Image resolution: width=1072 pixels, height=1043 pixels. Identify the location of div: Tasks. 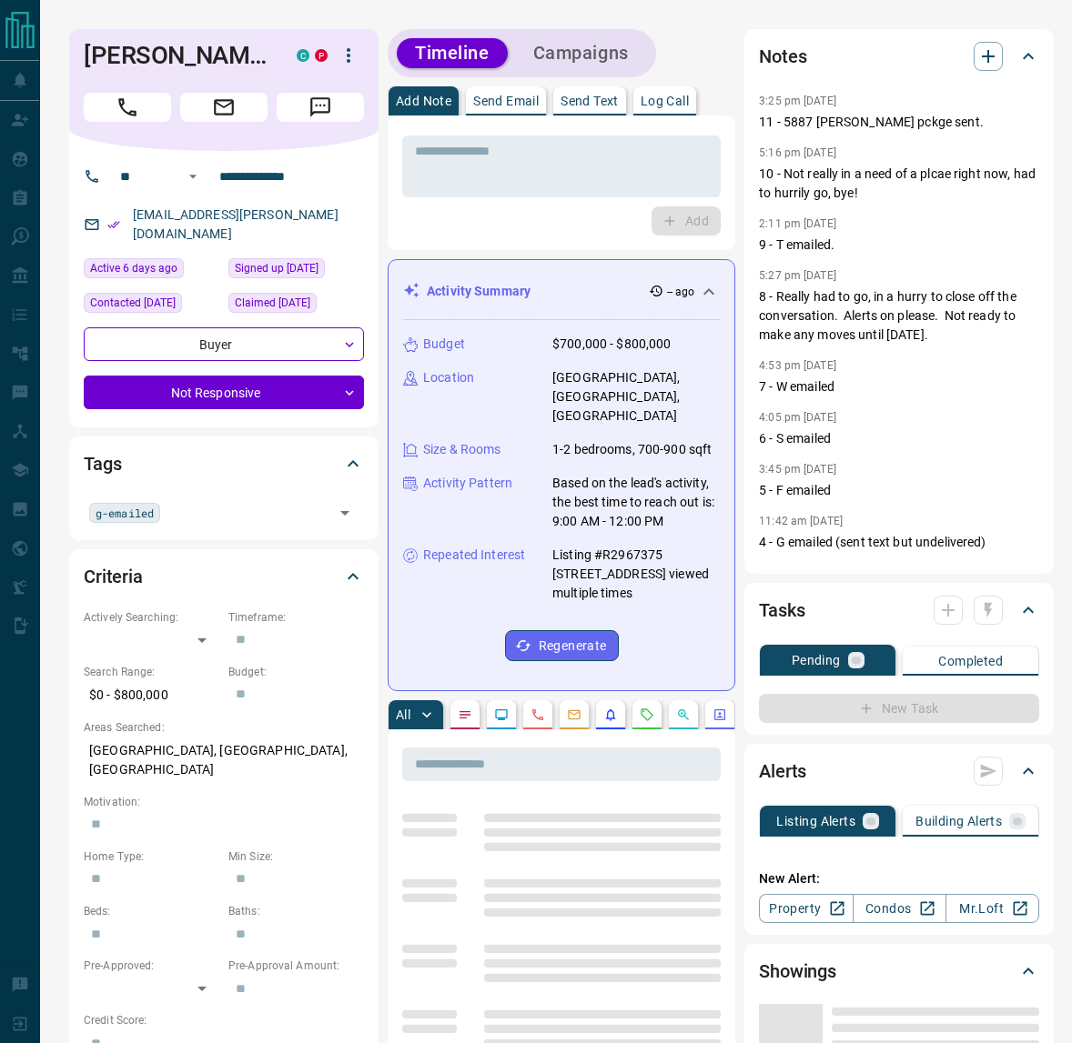
(899, 610).